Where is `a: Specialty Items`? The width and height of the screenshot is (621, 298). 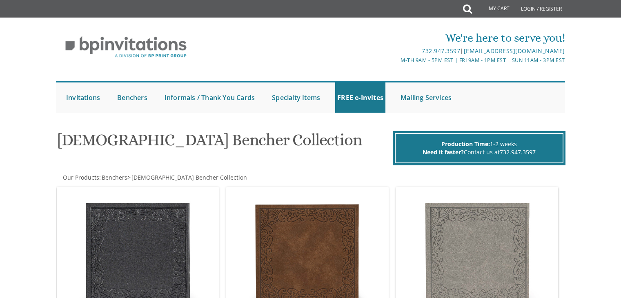 a: Specialty Items is located at coordinates (296, 98).